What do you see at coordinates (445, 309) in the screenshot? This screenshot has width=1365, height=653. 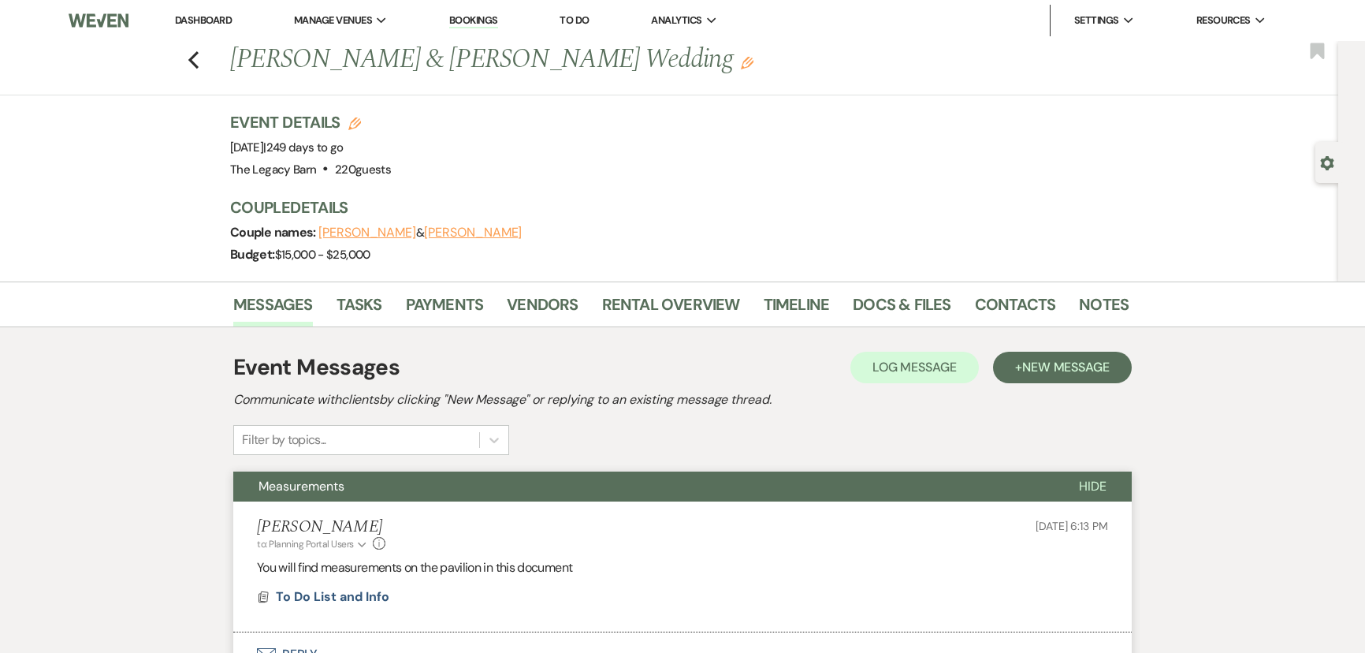 I see `a: Payments` at bounding box center [445, 309].